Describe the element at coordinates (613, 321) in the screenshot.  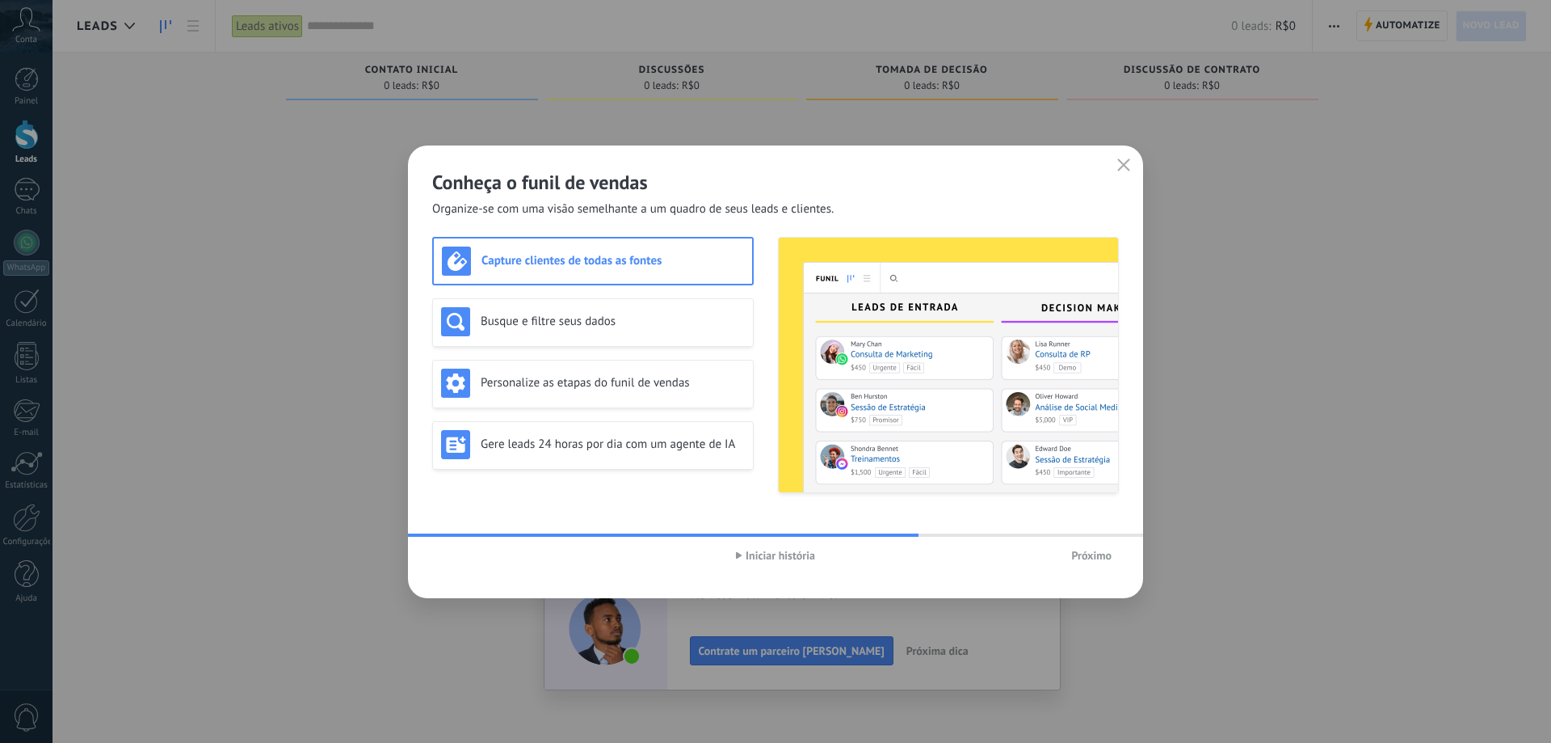
I see `h3: Busque e filtre seus dados` at that location.